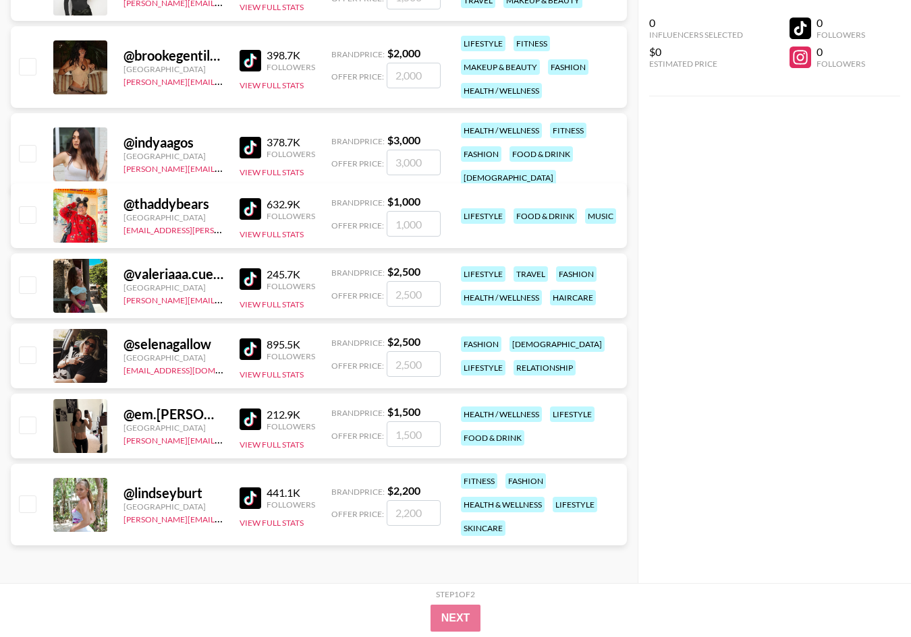 The width and height of the screenshot is (911, 637). I want to click on div: @ thaddybears, so click(173, 204).